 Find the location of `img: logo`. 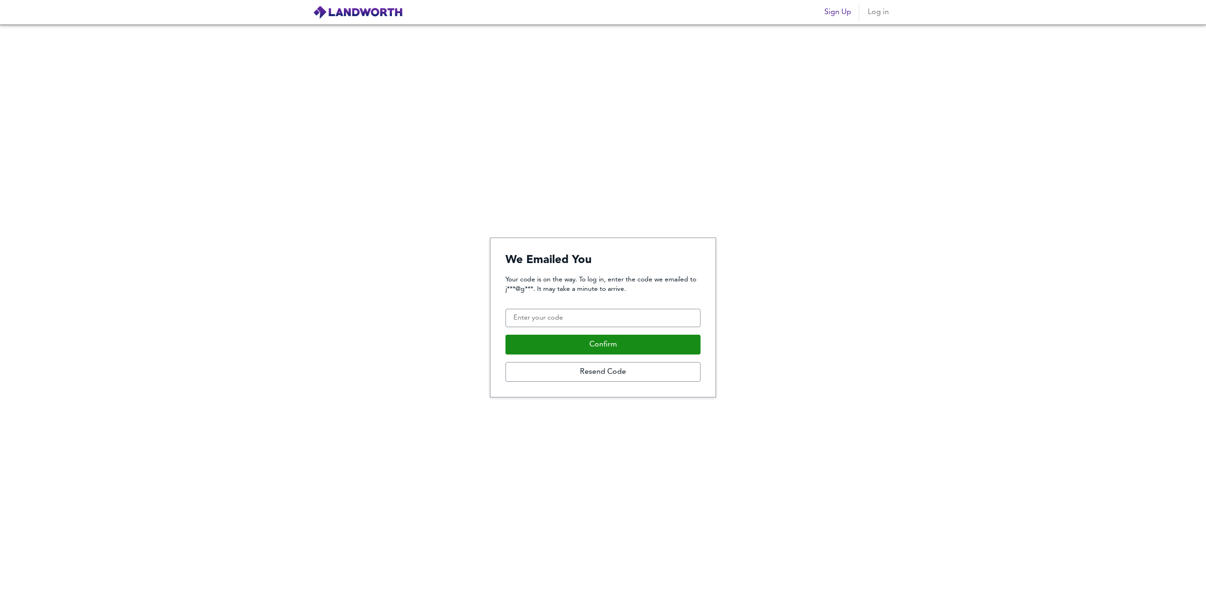

img: logo is located at coordinates (358, 12).